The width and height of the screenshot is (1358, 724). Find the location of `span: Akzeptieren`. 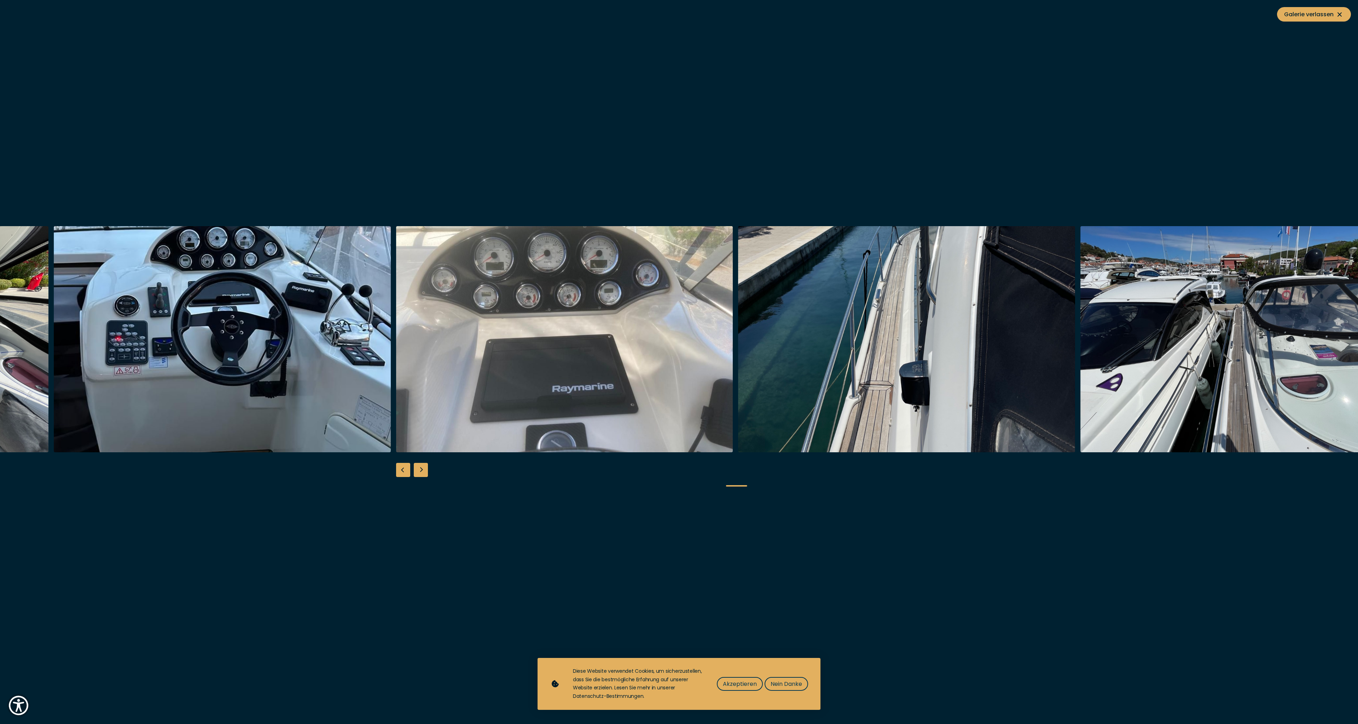

span: Akzeptieren is located at coordinates (740, 684).